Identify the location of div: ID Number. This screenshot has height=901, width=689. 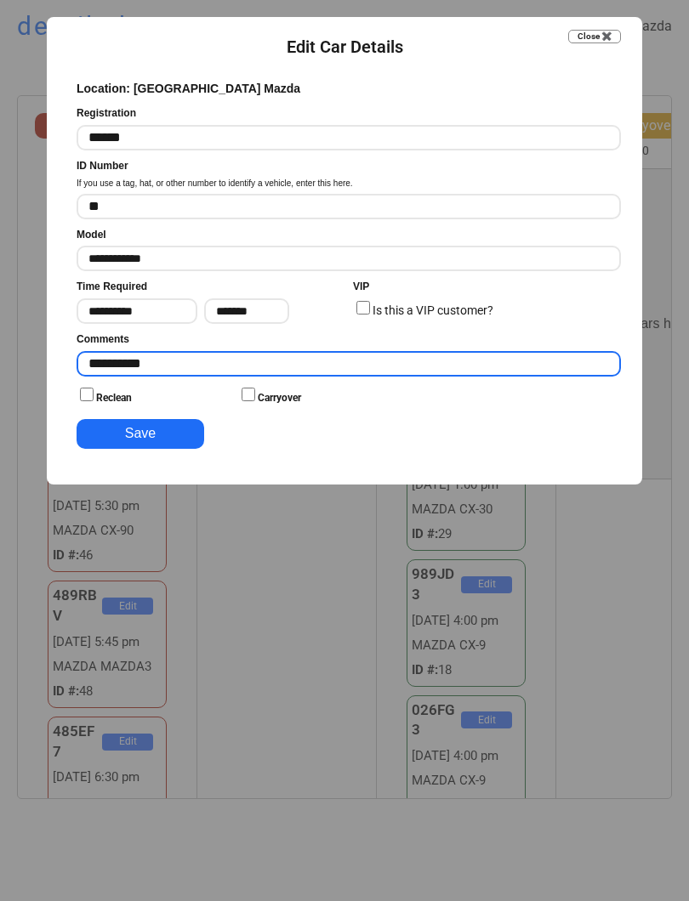
(102, 166).